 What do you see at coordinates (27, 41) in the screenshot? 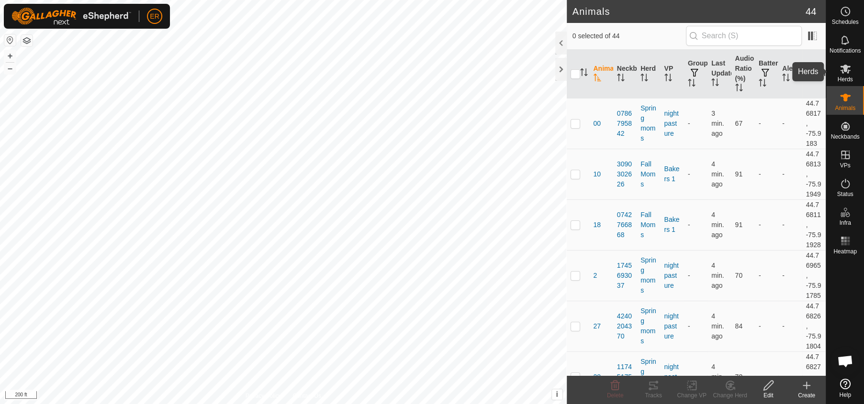
I see `button: Map Layers` at bounding box center [27, 41].